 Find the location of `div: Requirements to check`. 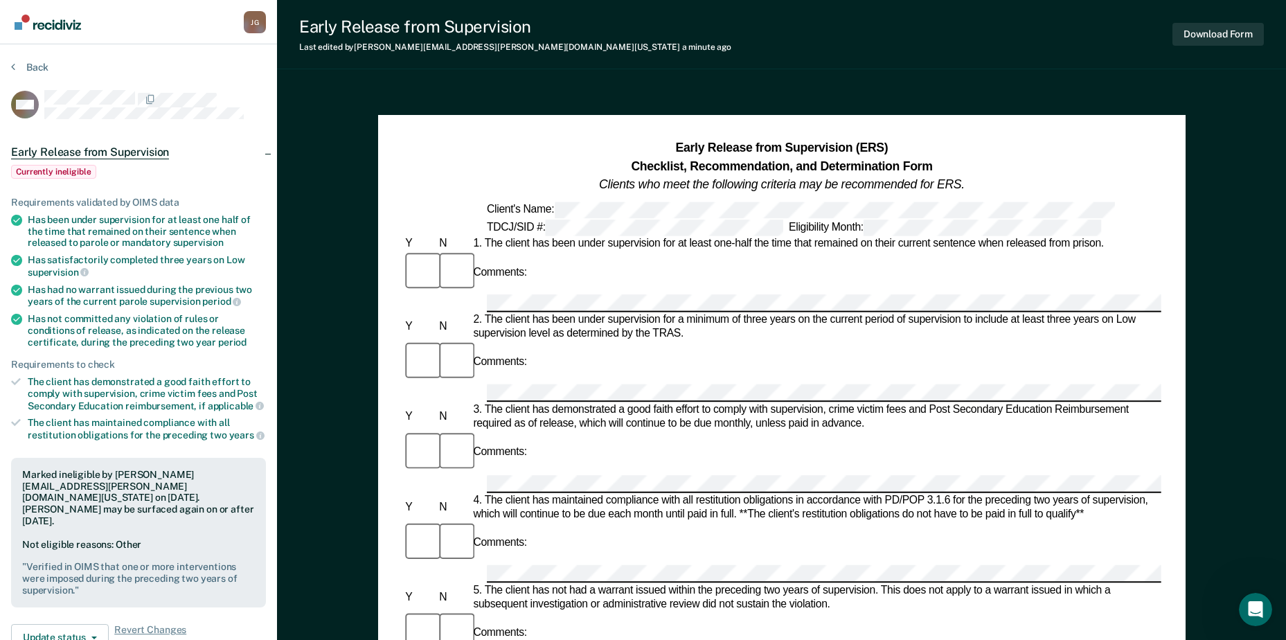

div: Requirements to check is located at coordinates (139, 364).